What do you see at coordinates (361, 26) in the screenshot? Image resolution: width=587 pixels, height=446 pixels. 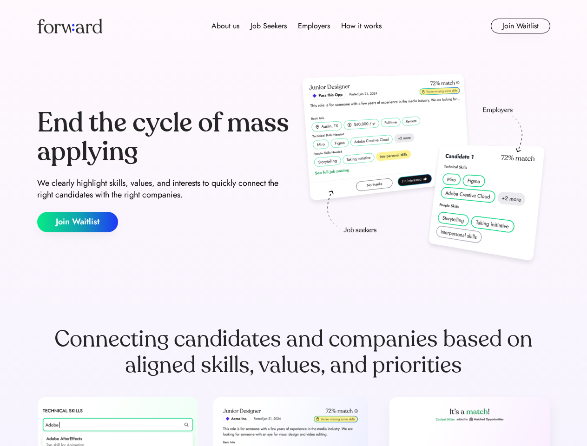 I see `div: How it works` at bounding box center [361, 26].